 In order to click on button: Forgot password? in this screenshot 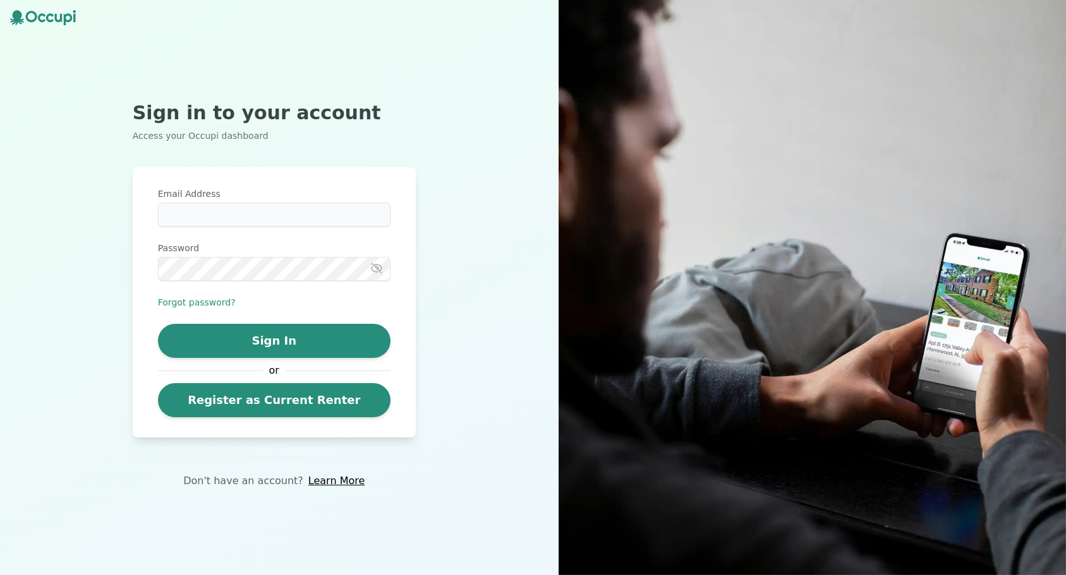, I will do `click(196, 303)`.